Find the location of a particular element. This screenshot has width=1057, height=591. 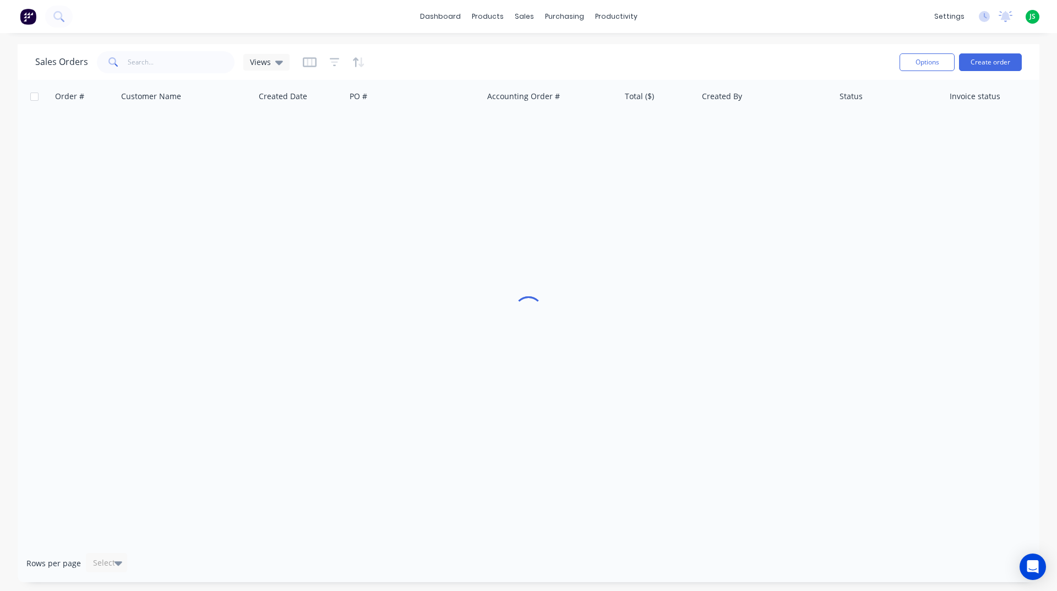

div: productivity is located at coordinates (616, 17).